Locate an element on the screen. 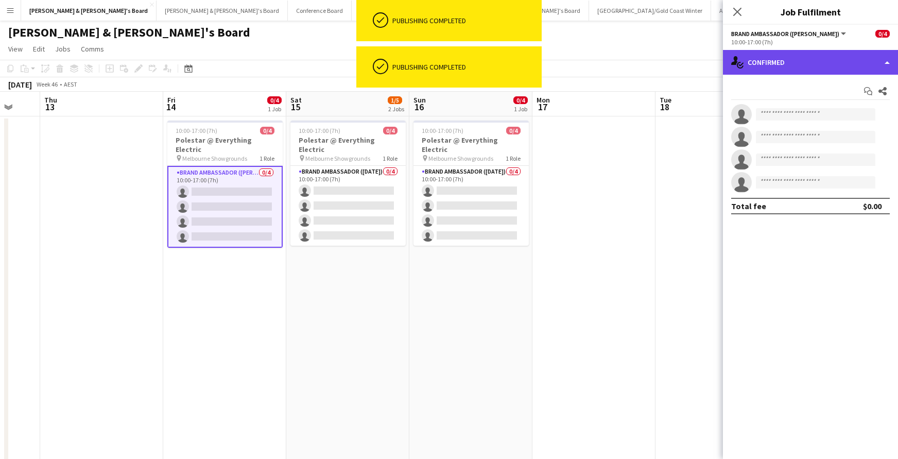 The width and height of the screenshot is (898, 459). button: Conference Board is located at coordinates (320, 10).